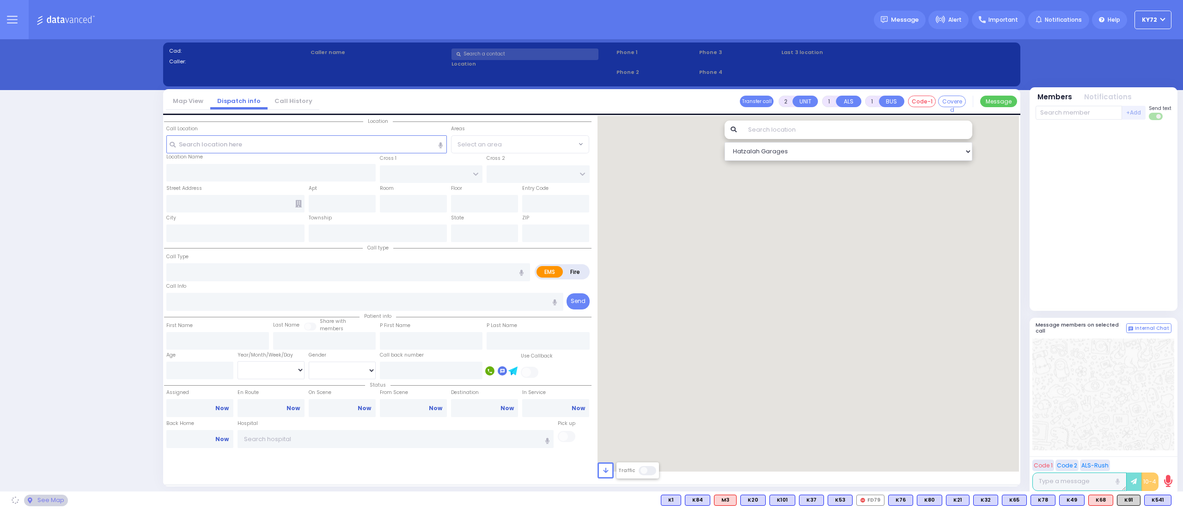  I want to click on div: See map, so click(46, 501).